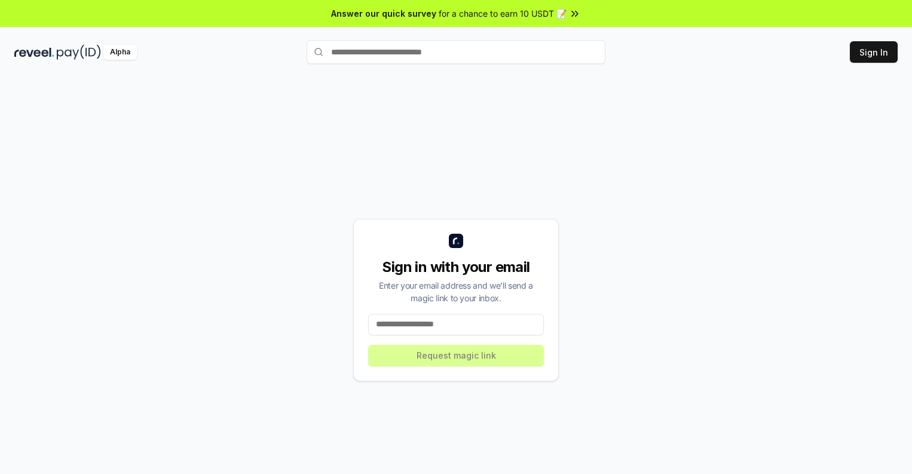 Image resolution: width=912 pixels, height=474 pixels. I want to click on div: Enter your email address and we’ll send a magic link to your inbox., so click(456, 292).